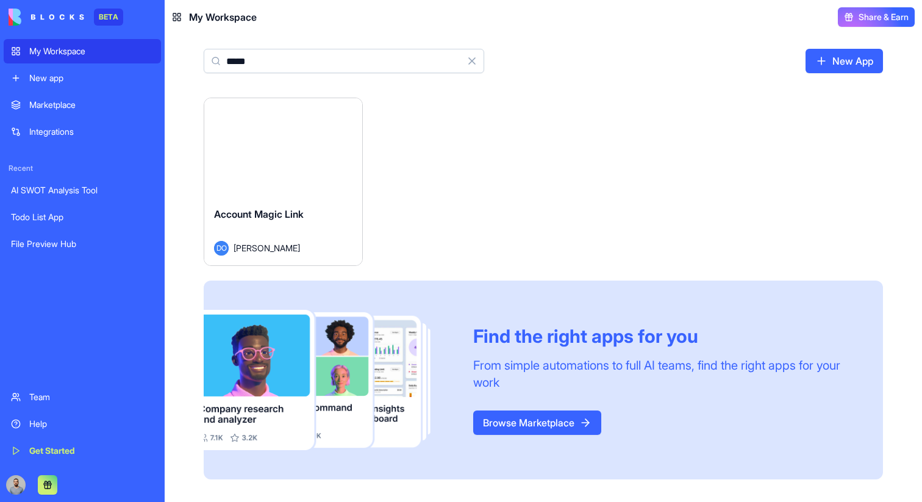 The image size is (922, 502). Describe the element at coordinates (91, 397) in the screenshot. I see `div: Team` at that location.